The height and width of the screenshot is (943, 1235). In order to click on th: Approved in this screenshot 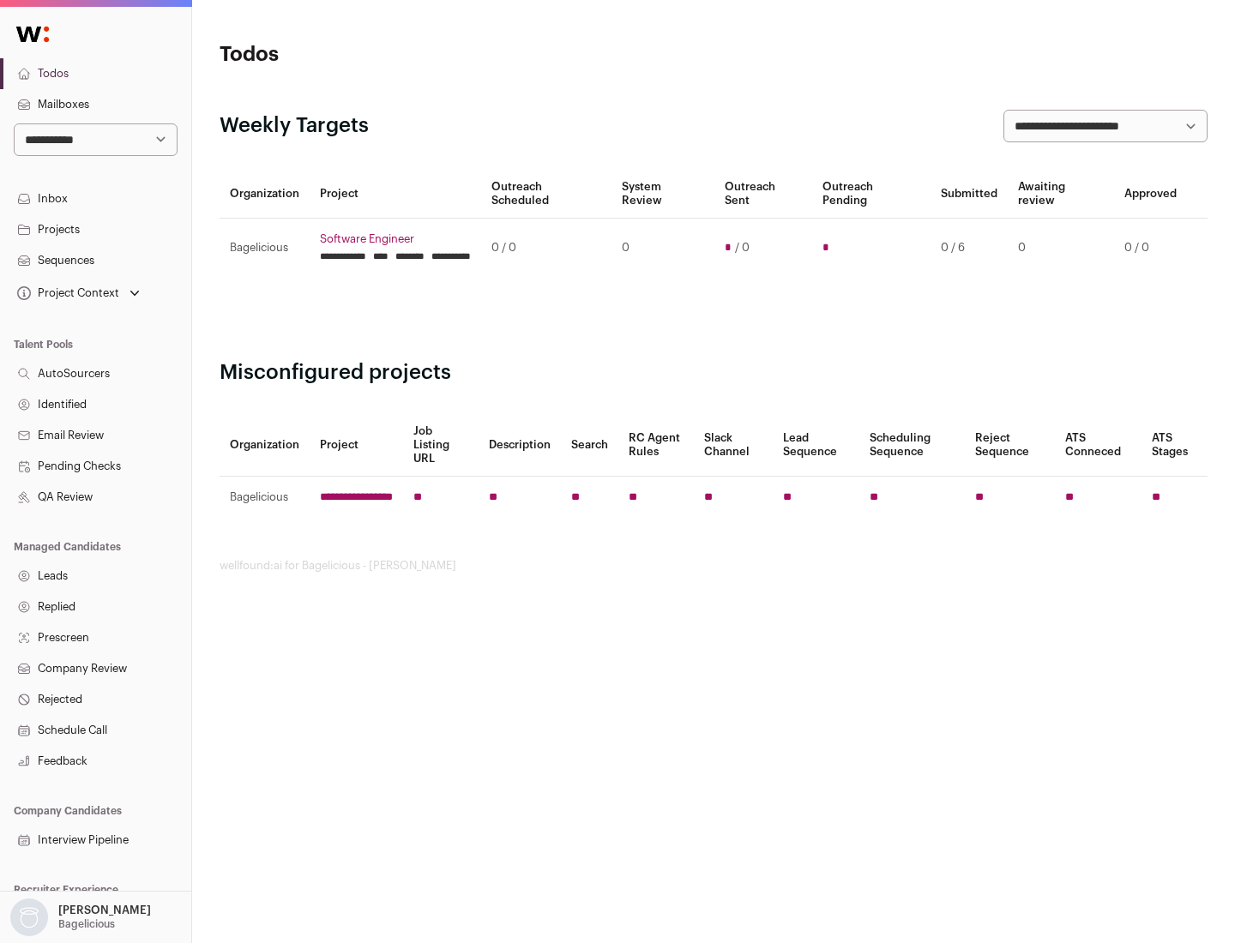, I will do `click(1150, 194)`.